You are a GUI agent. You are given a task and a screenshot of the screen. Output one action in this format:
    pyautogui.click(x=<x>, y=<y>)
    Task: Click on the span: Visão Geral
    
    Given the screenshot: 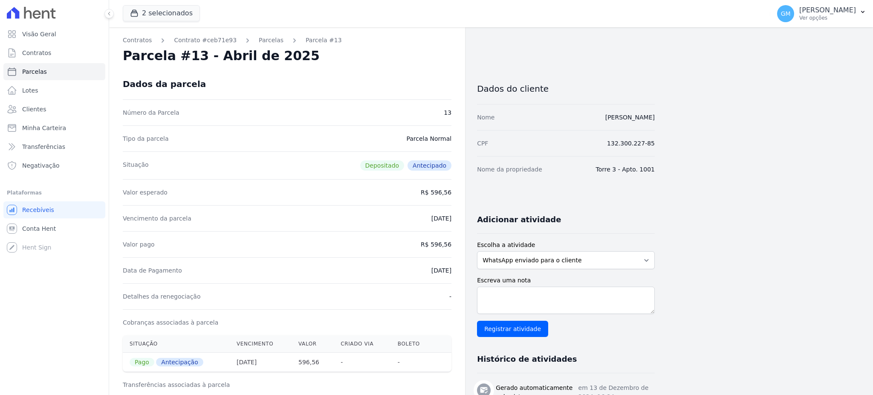 What is the action you would take?
    pyautogui.click(x=39, y=34)
    